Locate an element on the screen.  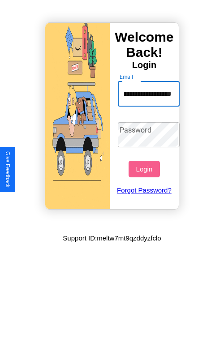
label: Email is located at coordinates (126, 76).